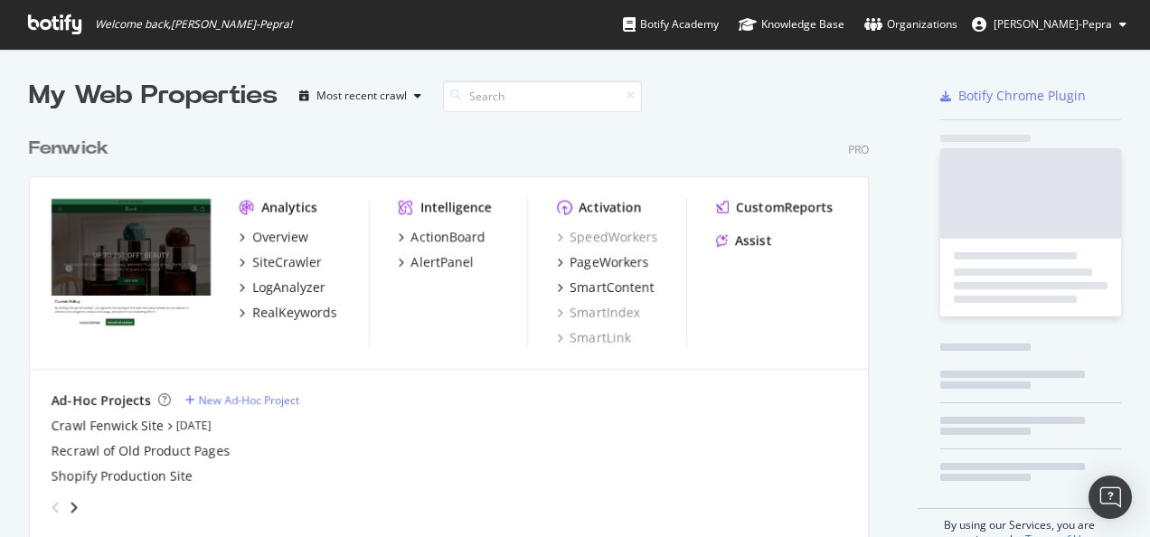 This screenshot has width=1150, height=537. What do you see at coordinates (69, 148) in the screenshot?
I see `div: Fenwick` at bounding box center [69, 148].